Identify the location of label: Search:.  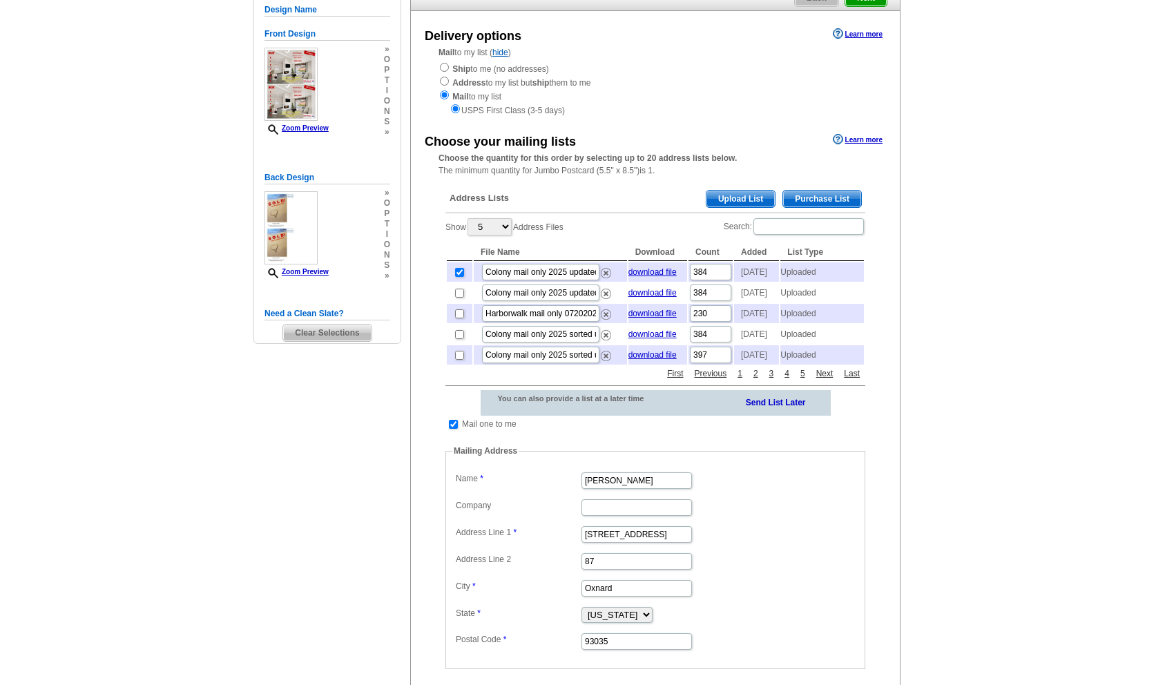
(794, 227).